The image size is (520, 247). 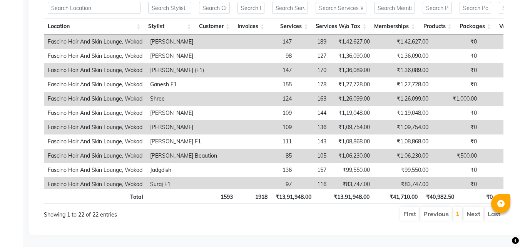 I want to click on div: Showing 1 to 22 of 22 entries, so click(x=136, y=212).